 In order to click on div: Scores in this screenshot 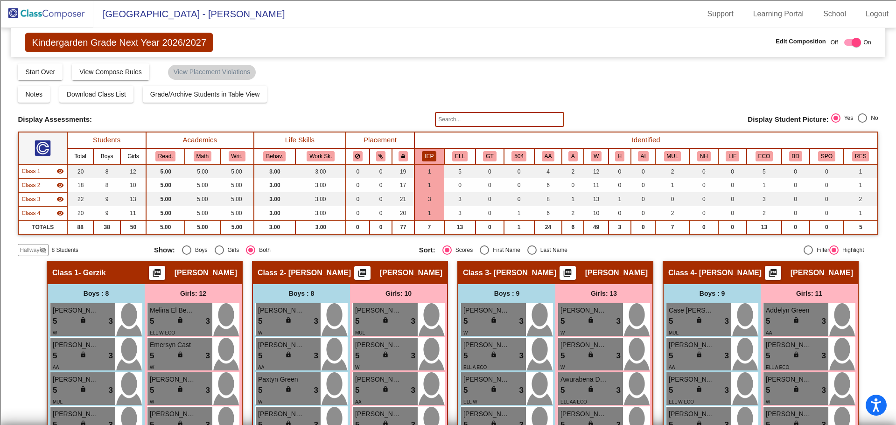, I will do `click(462, 250)`.